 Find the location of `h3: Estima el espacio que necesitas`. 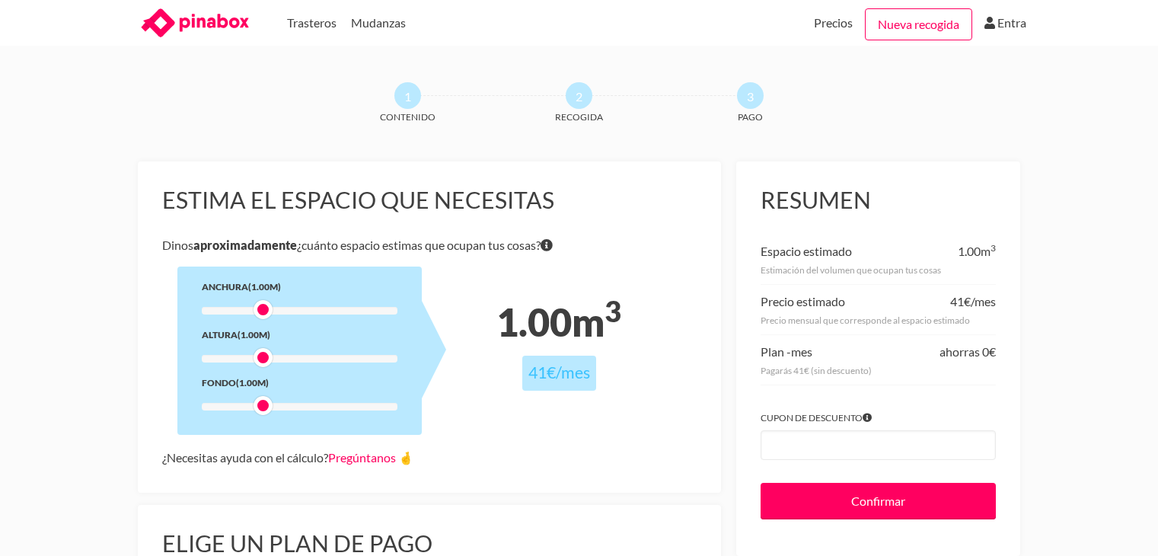

h3: Estima el espacio que necesitas is located at coordinates (429, 200).